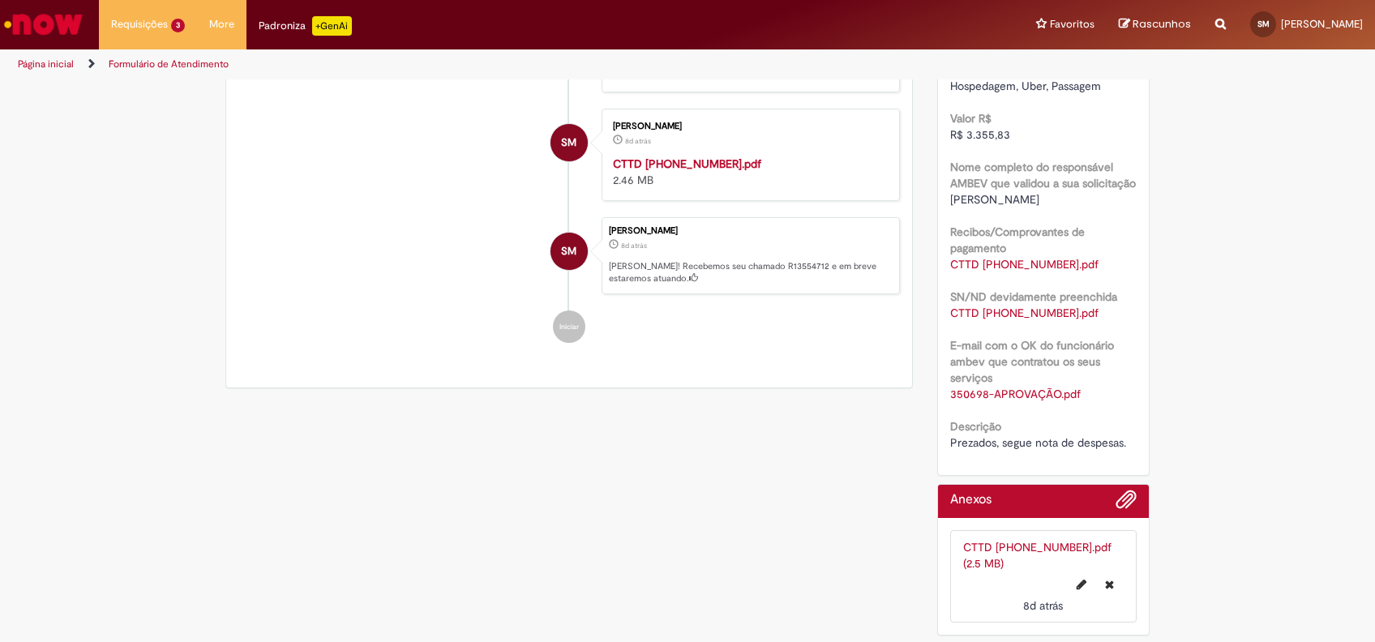  What do you see at coordinates (634, 246) in the screenshot?
I see `time: 22/09/2025 11:44:26` at bounding box center [634, 246].